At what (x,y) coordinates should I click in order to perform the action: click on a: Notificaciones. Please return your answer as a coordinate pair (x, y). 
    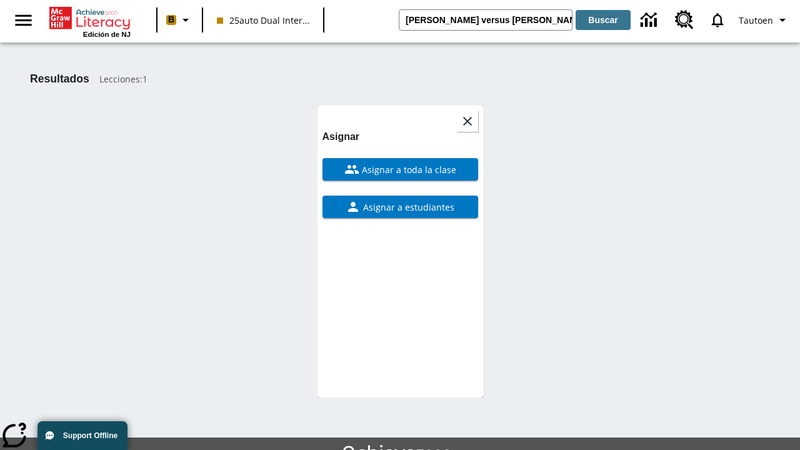
    Looking at the image, I should click on (718, 20).